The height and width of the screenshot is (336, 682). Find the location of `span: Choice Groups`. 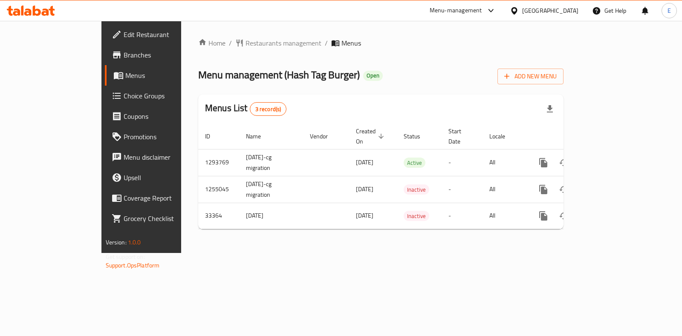

span: Choice Groups is located at coordinates (166, 96).